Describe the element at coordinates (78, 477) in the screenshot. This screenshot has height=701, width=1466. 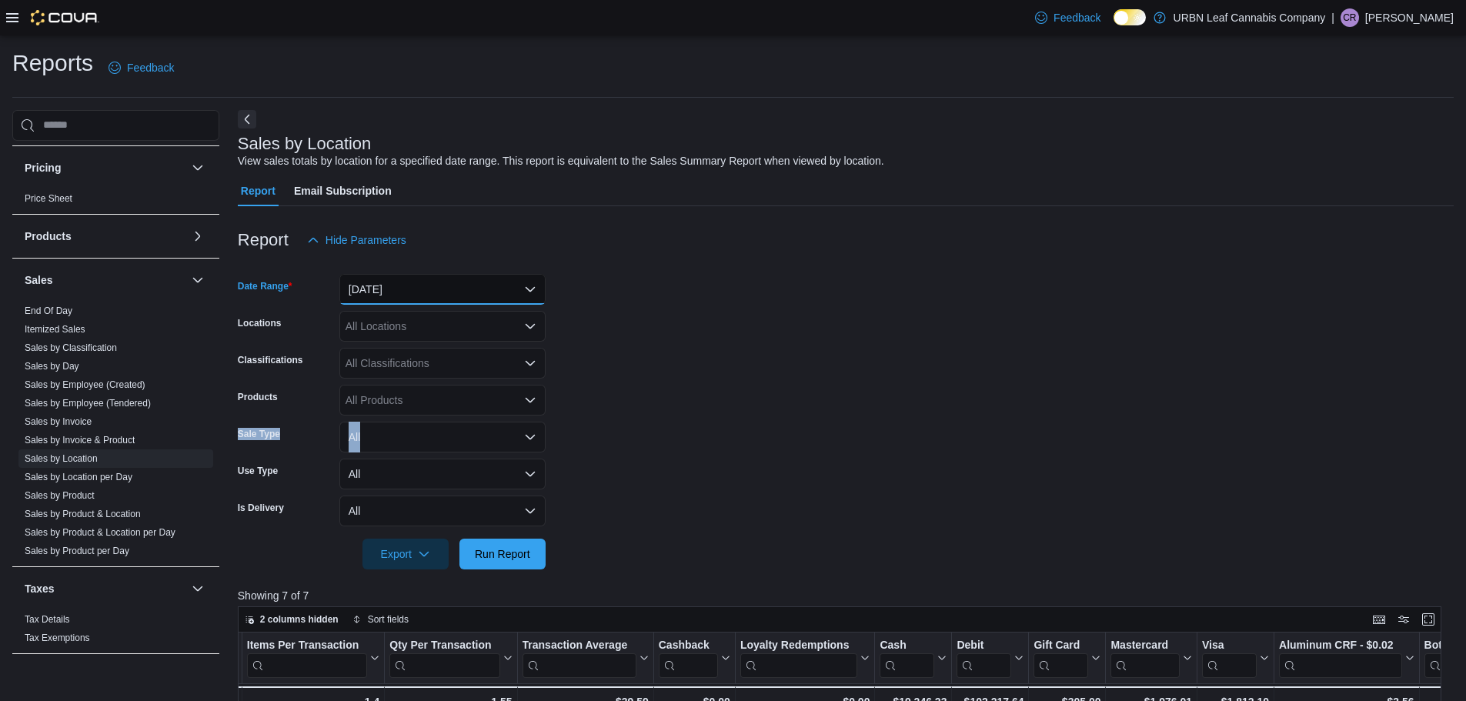
I see `a: Sales by Location per Day` at that location.